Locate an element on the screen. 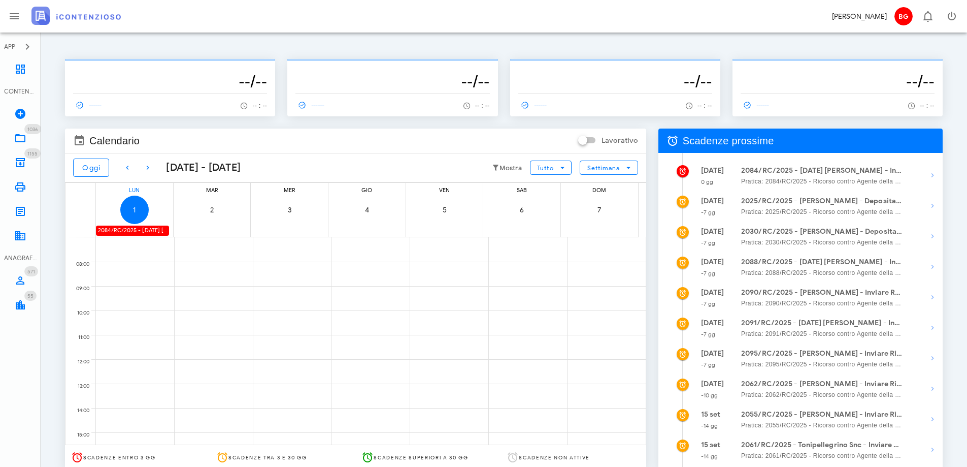 The height and width of the screenshot is (467, 967). div: dom is located at coordinates (600, 189).